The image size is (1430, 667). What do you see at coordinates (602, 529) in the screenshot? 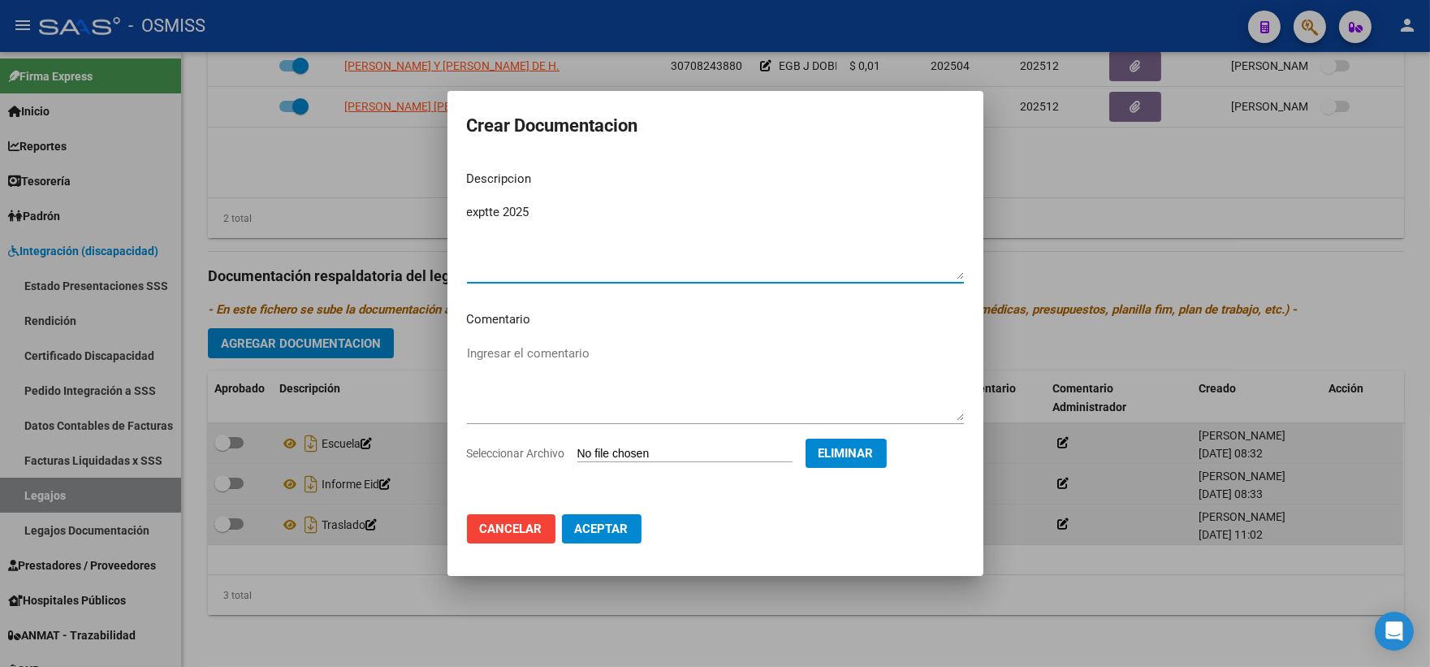
I see `span: Aceptar` at bounding box center [602, 529].